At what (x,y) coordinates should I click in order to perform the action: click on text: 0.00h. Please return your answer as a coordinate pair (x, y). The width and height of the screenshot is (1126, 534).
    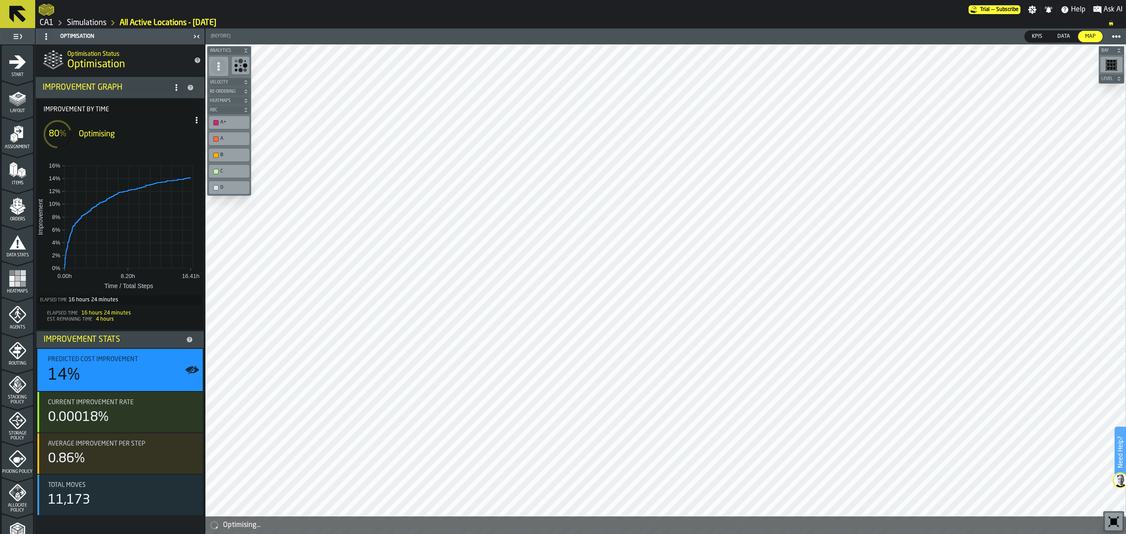
    Looking at the image, I should click on (65, 276).